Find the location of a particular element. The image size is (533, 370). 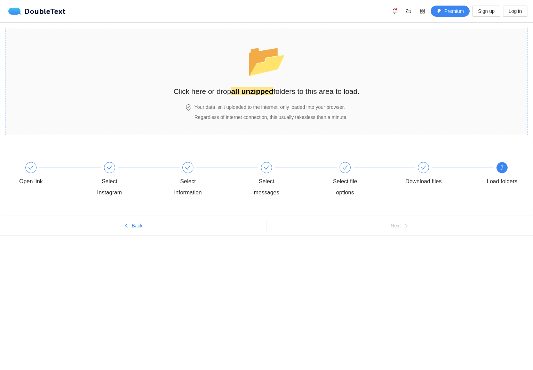

div: DoubleText is located at coordinates (37, 11).